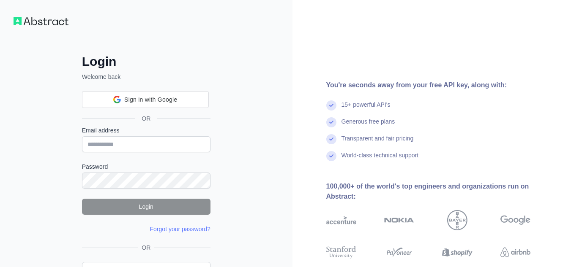 The image size is (571, 267). I want to click on div: 100,000+ of the world's top engineers and organizations run on Abstract:, so click(442, 192).